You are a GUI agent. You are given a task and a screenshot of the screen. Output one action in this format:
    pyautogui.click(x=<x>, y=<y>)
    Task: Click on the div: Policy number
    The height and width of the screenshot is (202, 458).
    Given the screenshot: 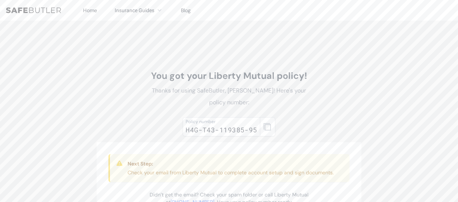 What is the action you would take?
    pyautogui.click(x=221, y=121)
    